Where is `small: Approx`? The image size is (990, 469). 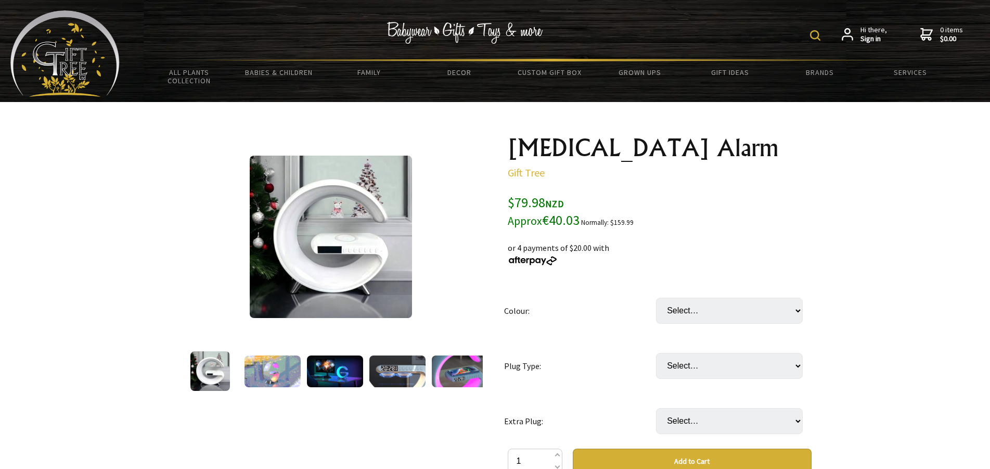 small: Approx is located at coordinates (525, 221).